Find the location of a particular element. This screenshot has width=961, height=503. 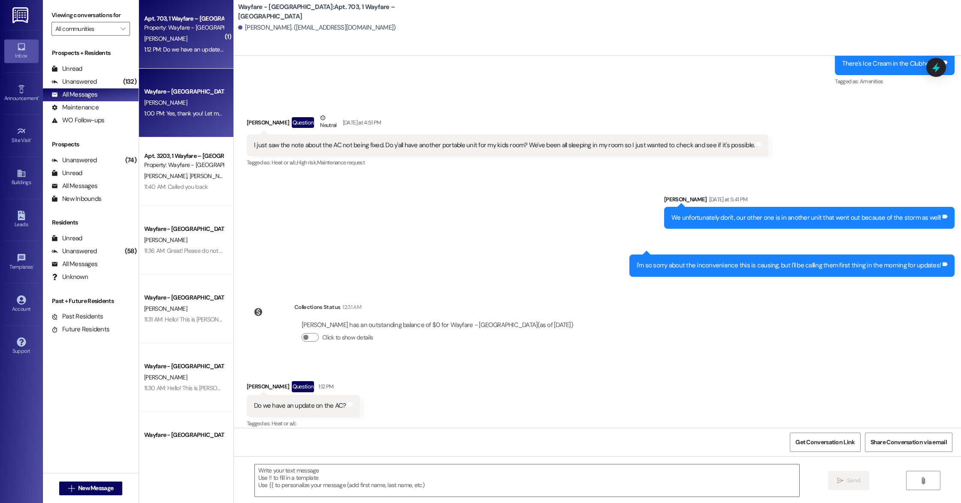

div: (58) is located at coordinates (130, 251).